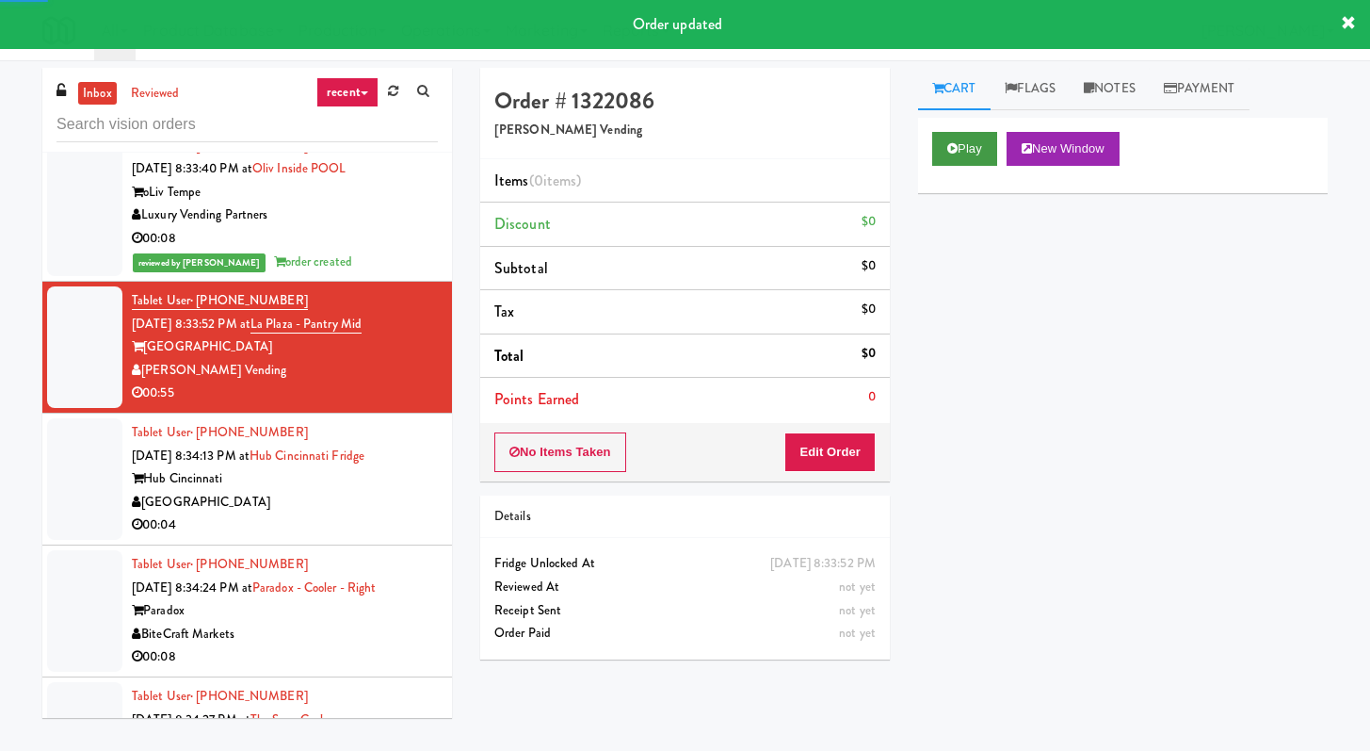 Image resolution: width=1370 pixels, height=751 pixels. Describe the element at coordinates (964, 149) in the screenshot. I see `button: Play` at that location.